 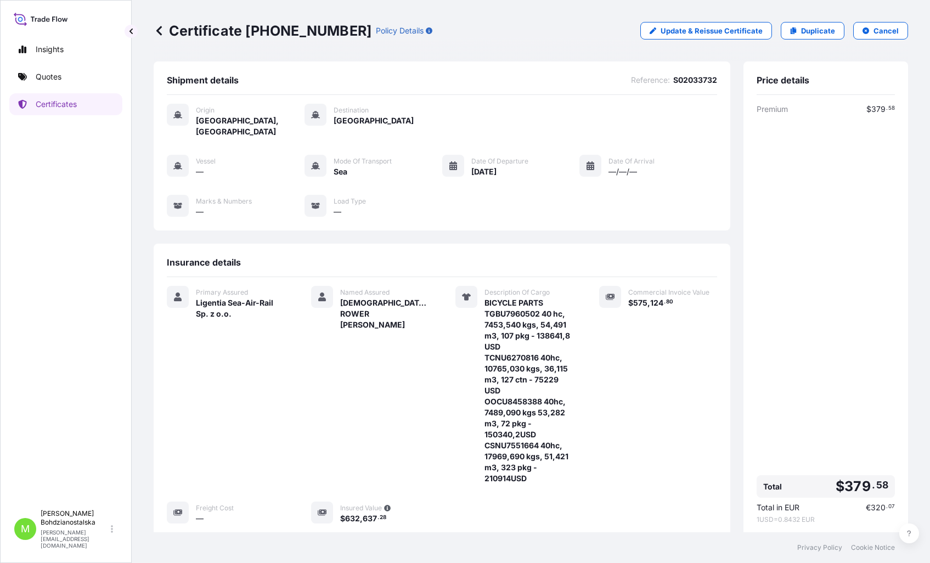 What do you see at coordinates (669, 292) in the screenshot?
I see `span: Commercial Invoice Value` at bounding box center [669, 292].